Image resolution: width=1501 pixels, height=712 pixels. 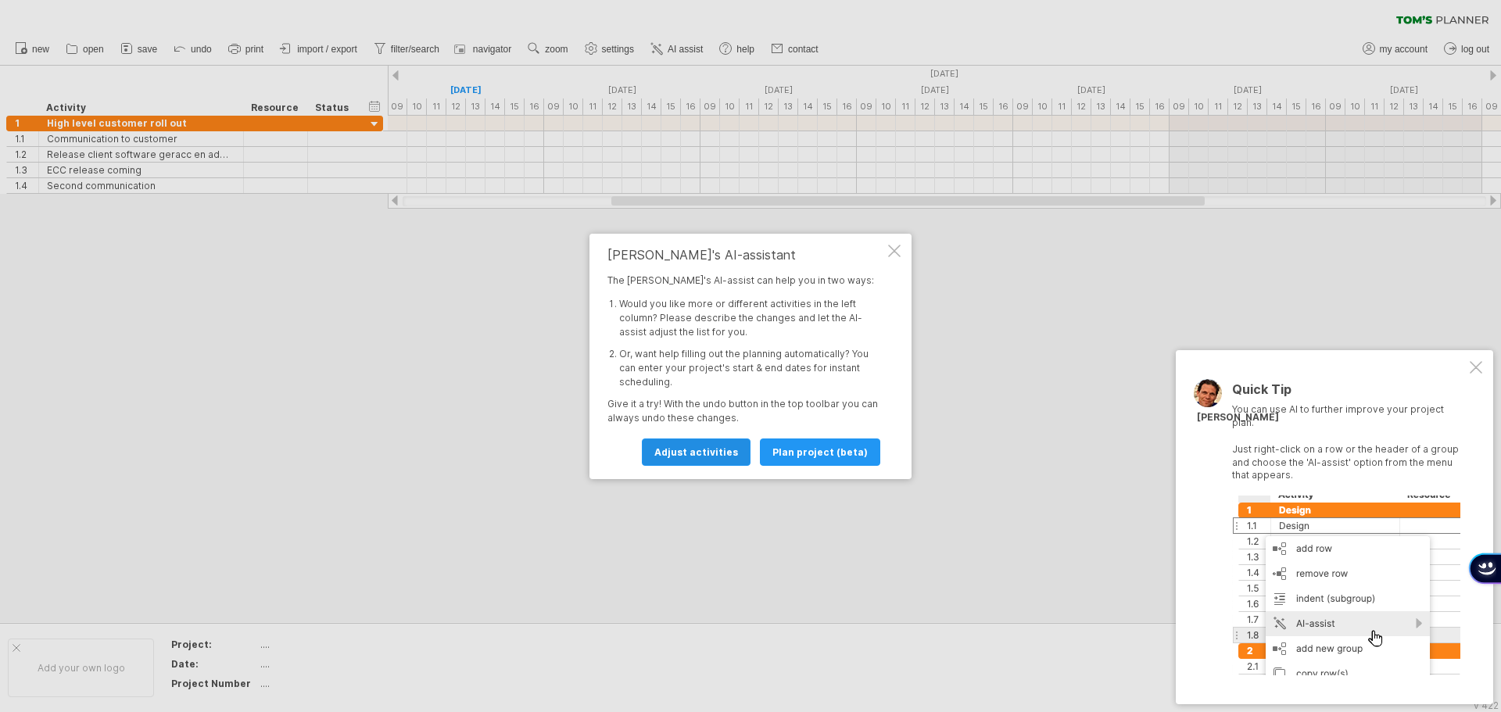 What do you see at coordinates (696, 452) in the screenshot?
I see `a: Adjust activities` at bounding box center [696, 452].